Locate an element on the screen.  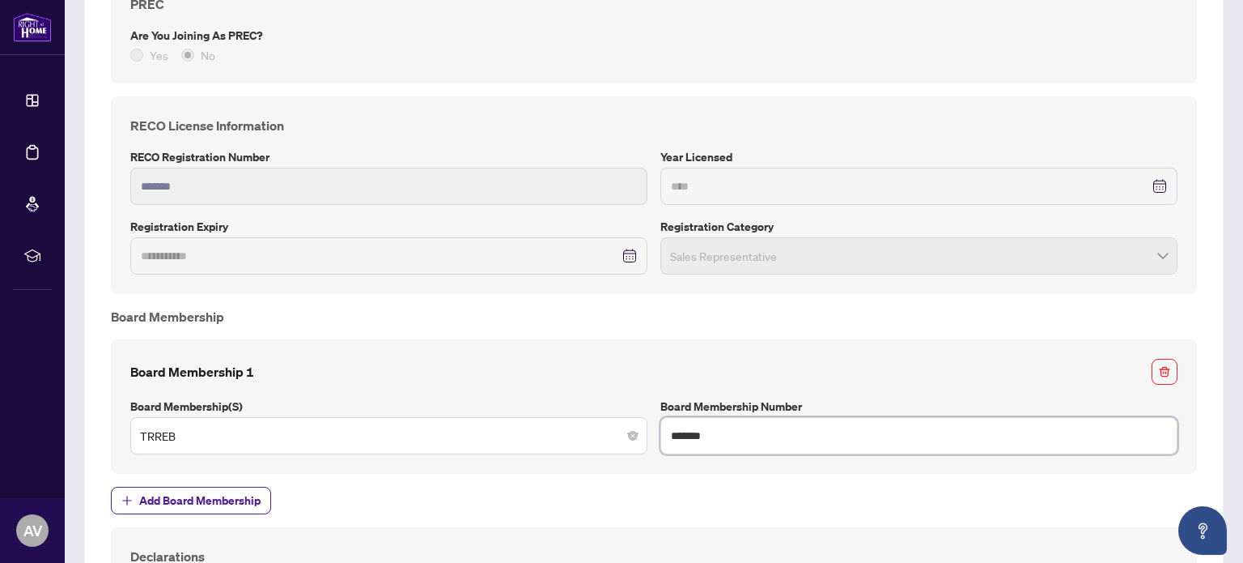
span: TRREB is located at coordinates (389, 435).